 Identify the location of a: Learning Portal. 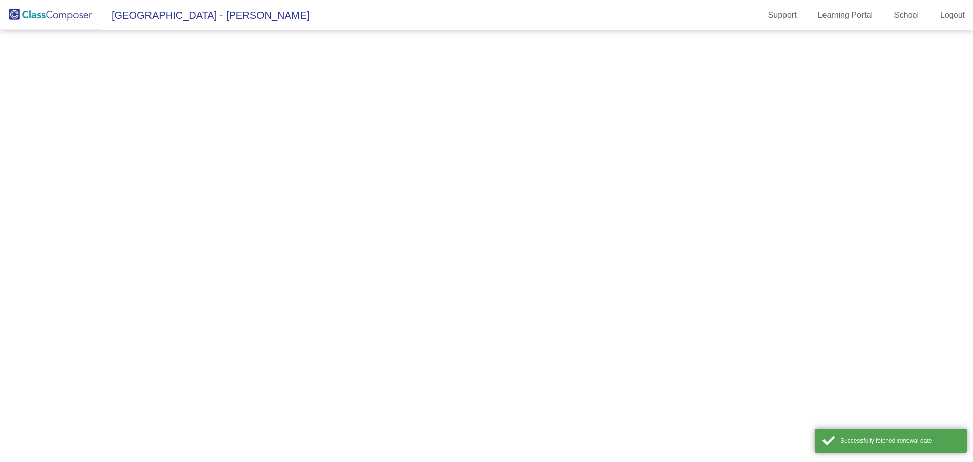
(846, 15).